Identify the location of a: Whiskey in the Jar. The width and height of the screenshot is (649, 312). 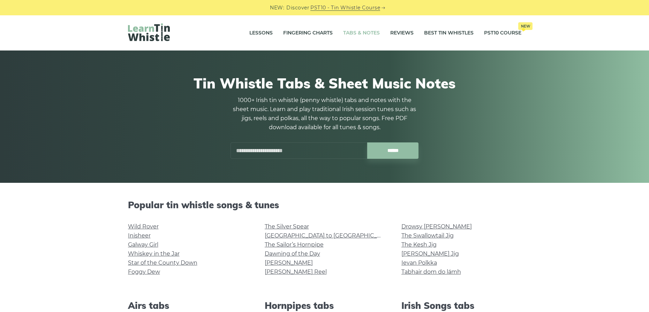
(154, 254).